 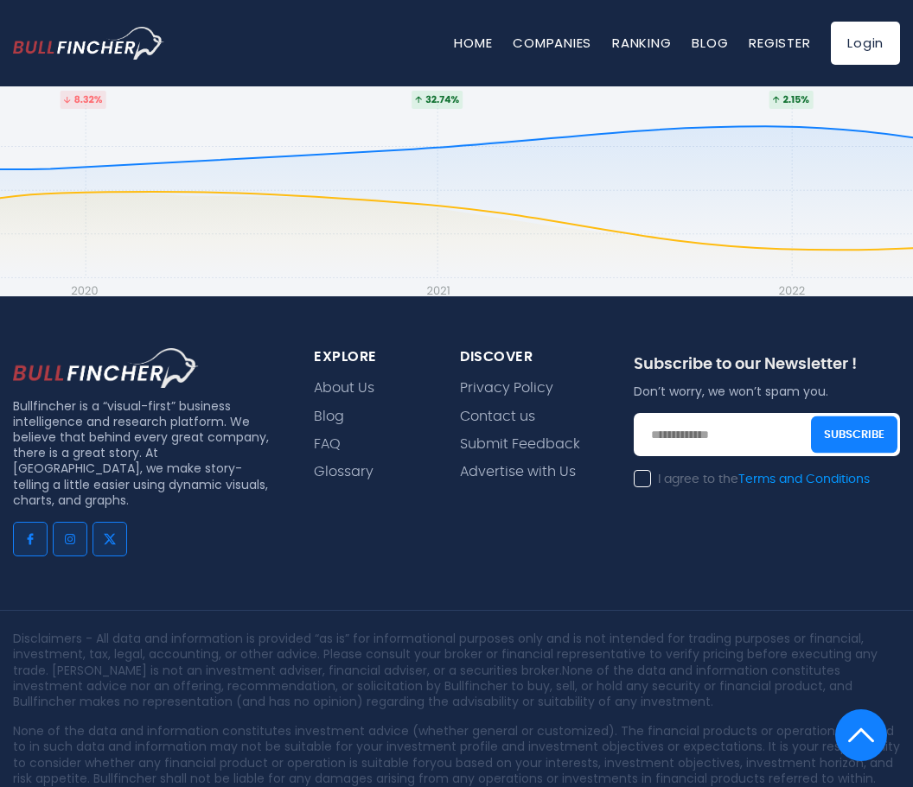 I want to click on p: Don’t worry, we won’t spam you., so click(x=767, y=392).